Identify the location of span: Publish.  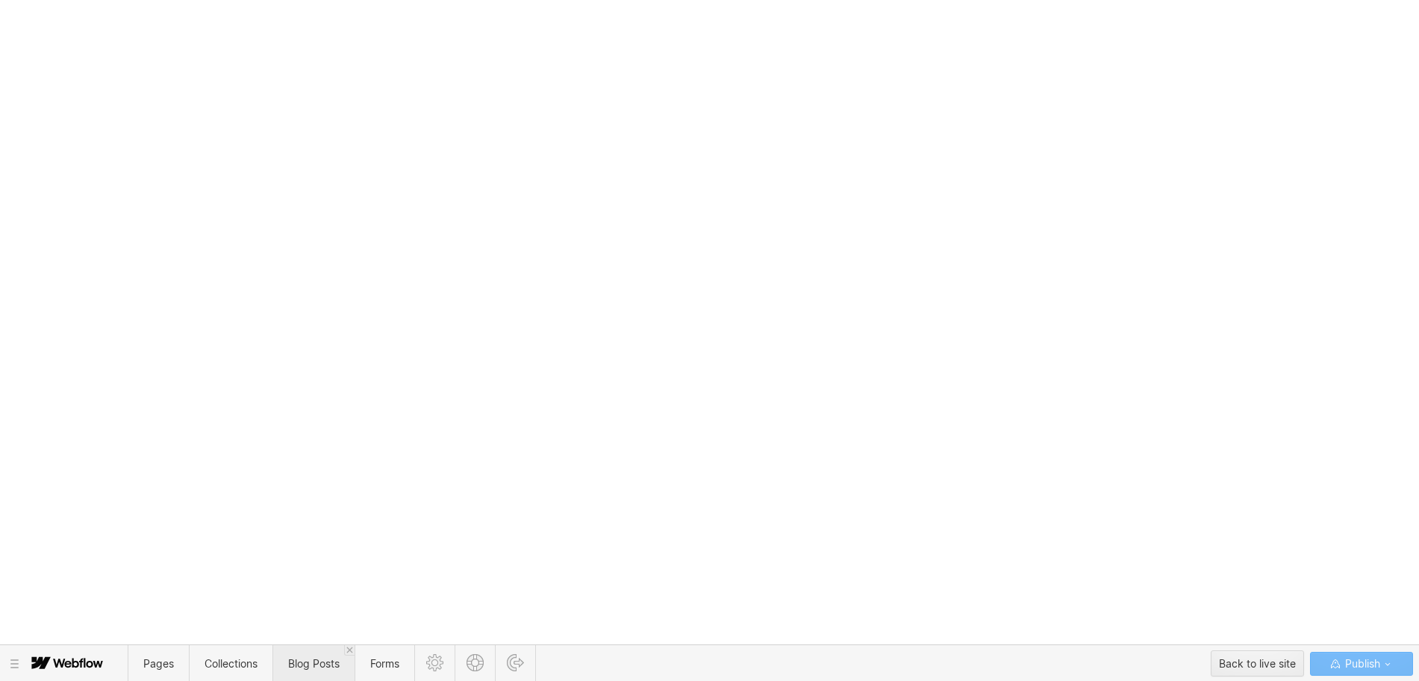
(1361, 664).